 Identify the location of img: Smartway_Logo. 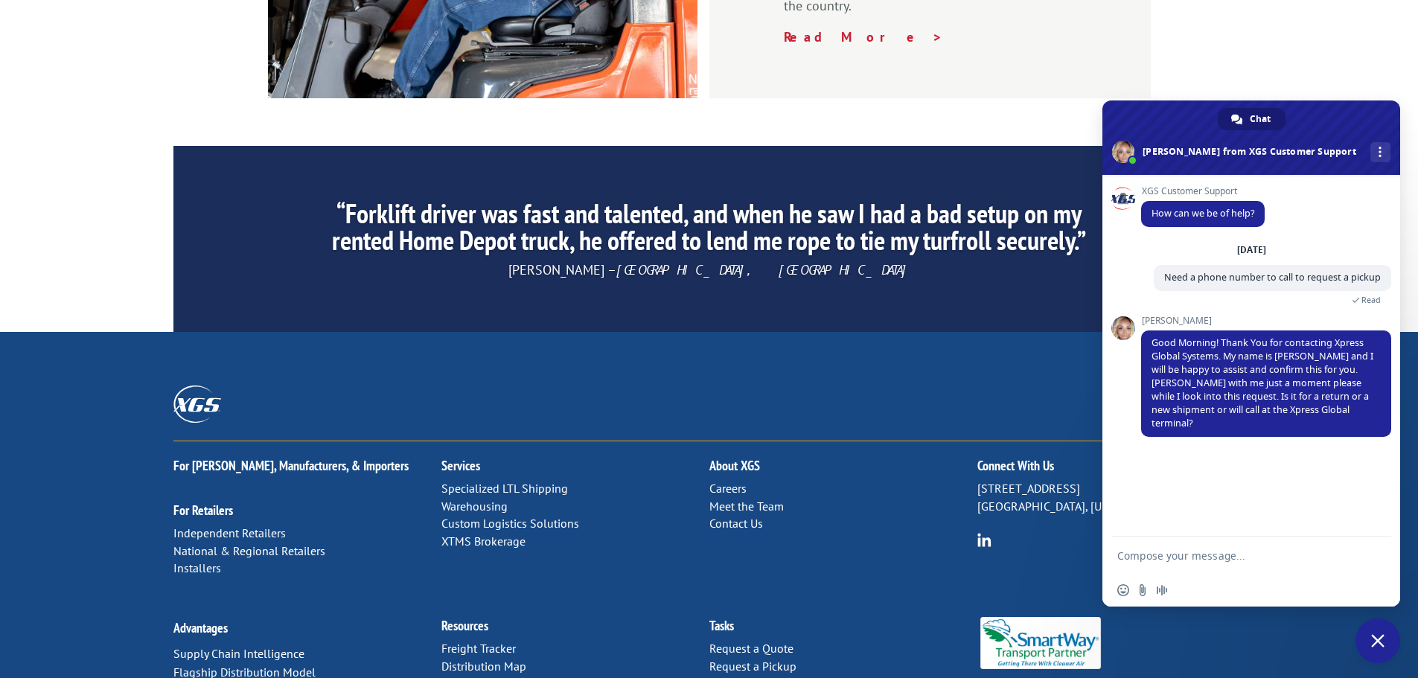
(1041, 643).